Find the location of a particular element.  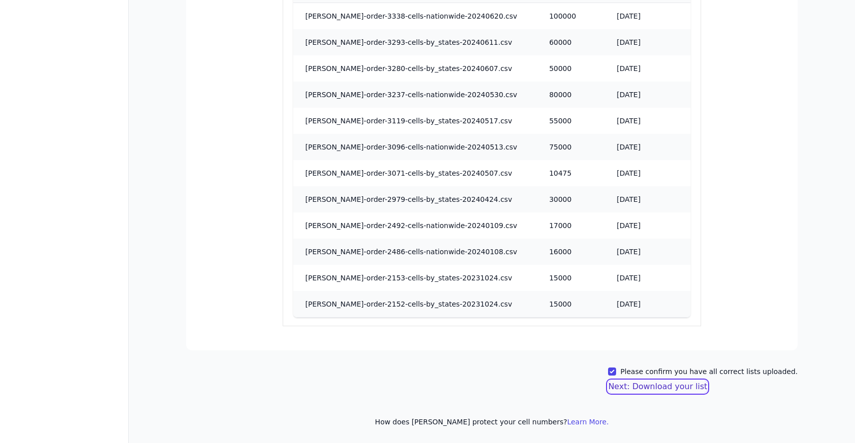

button: Learn More. is located at coordinates (588, 421).